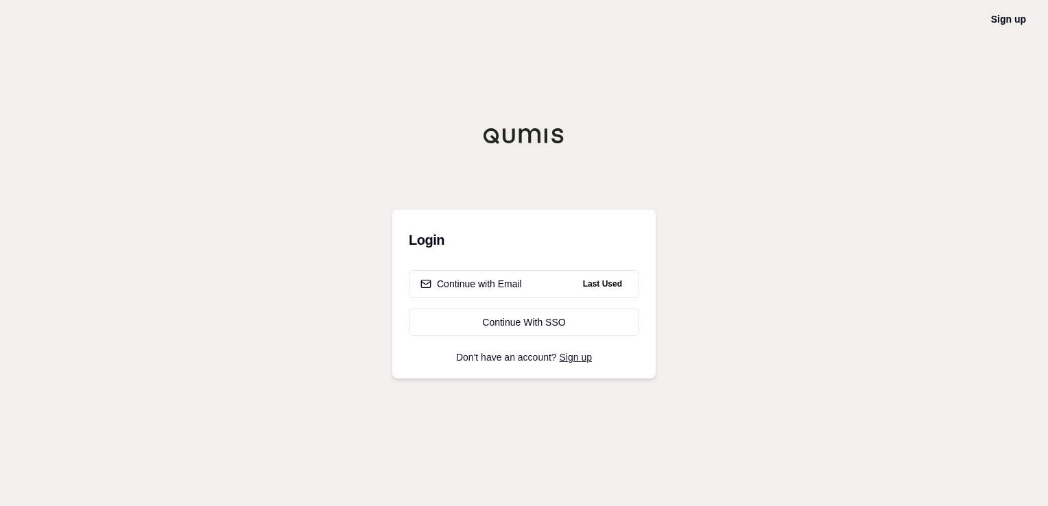 This screenshot has height=506, width=1048. I want to click on button: Continue with EmailLast Used, so click(524, 284).